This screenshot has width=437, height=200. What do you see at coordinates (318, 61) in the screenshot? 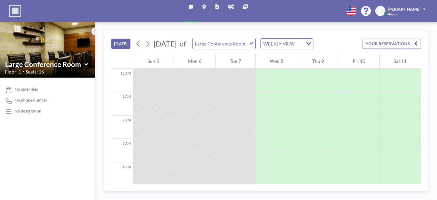
I see `div: Thu 9` at bounding box center [318, 61].